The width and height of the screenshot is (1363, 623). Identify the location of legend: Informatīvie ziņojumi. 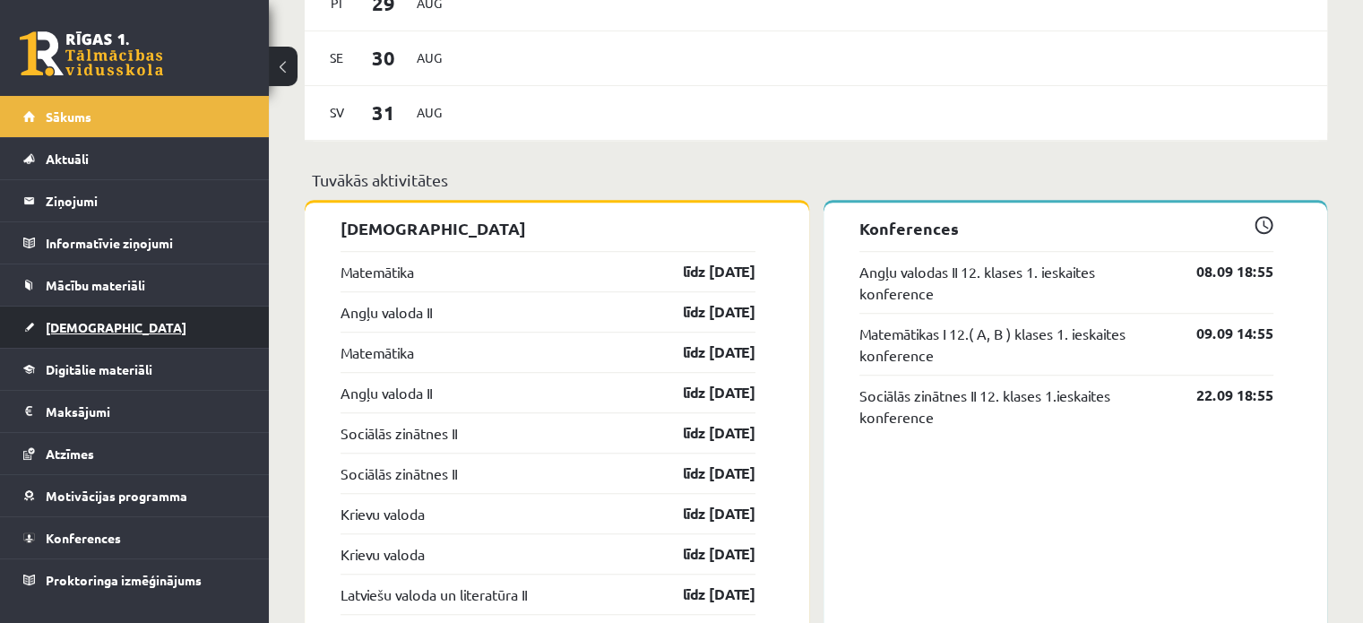
(146, 243).